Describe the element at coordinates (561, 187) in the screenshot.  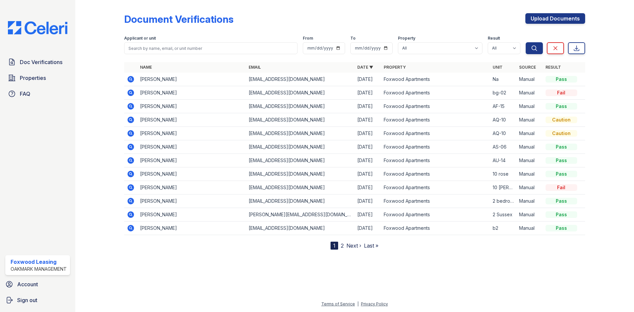
I see `div: Fail` at that location.